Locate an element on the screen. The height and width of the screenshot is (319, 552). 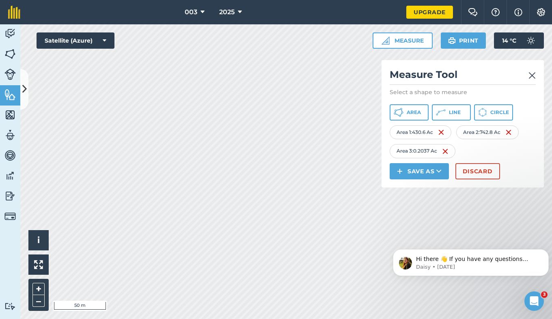
div: Area 2 : 742.8 Ac is located at coordinates (488, 132).